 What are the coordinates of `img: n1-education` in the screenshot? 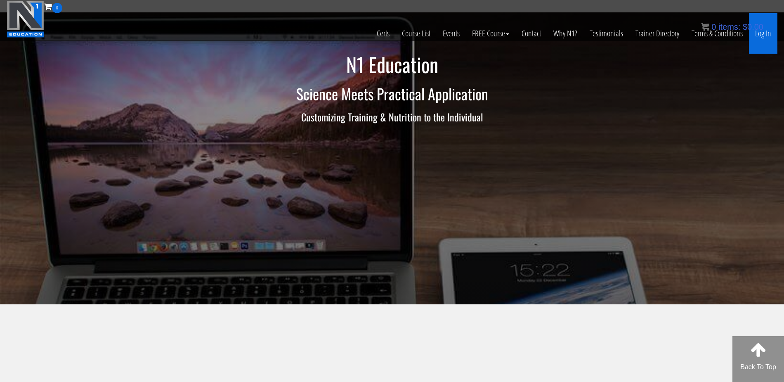 It's located at (25, 19).